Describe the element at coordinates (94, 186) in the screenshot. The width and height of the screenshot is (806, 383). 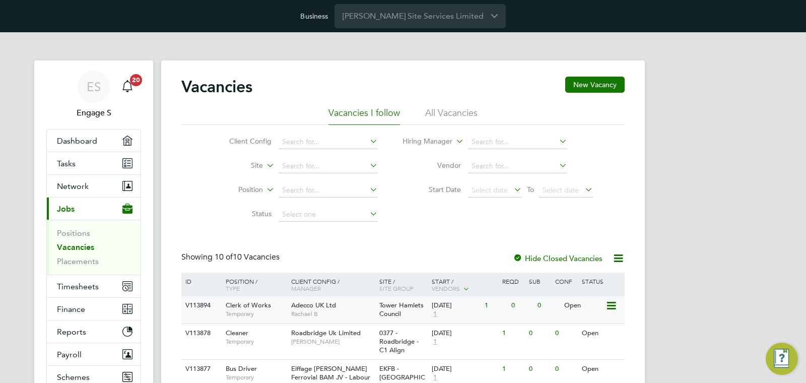
I see `button: Network` at that location.